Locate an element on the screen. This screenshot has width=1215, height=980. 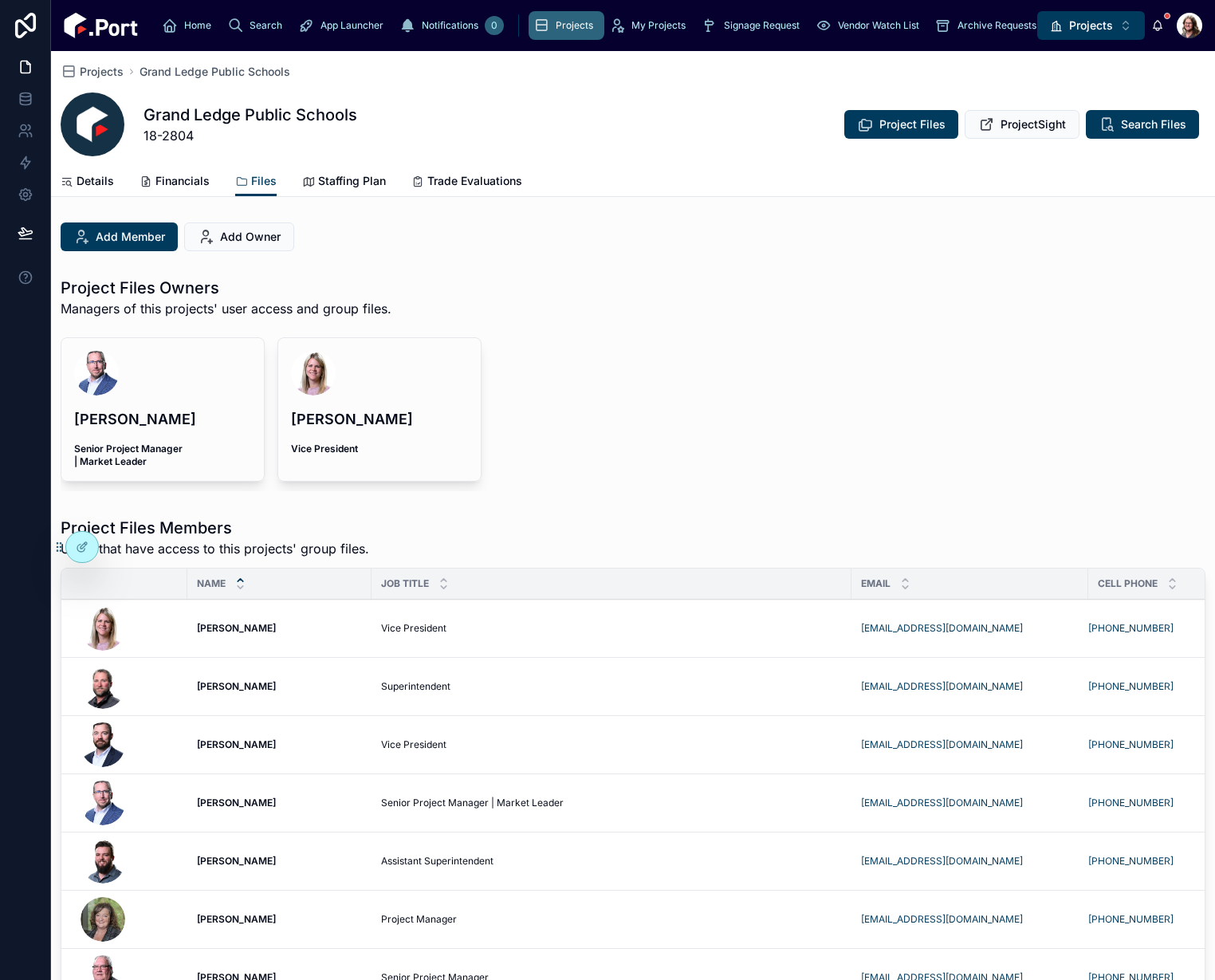
a: Details is located at coordinates (87, 182).